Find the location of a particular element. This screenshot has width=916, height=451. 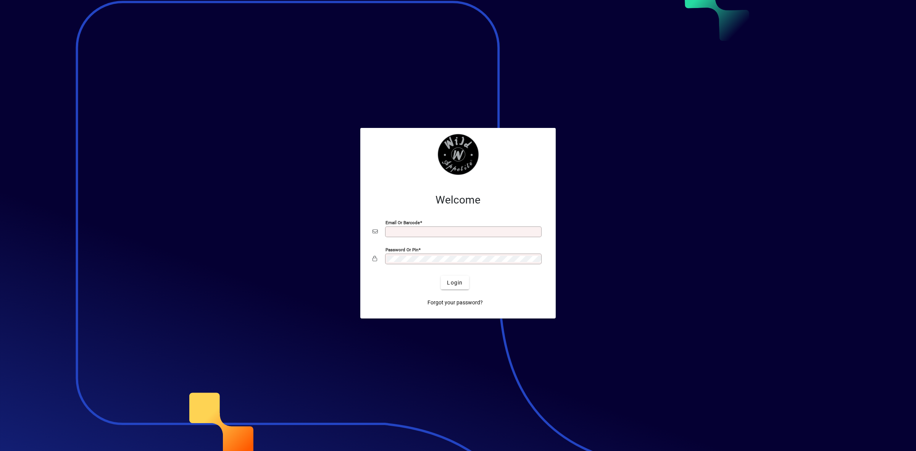

h2: Welcome is located at coordinates (458, 200).